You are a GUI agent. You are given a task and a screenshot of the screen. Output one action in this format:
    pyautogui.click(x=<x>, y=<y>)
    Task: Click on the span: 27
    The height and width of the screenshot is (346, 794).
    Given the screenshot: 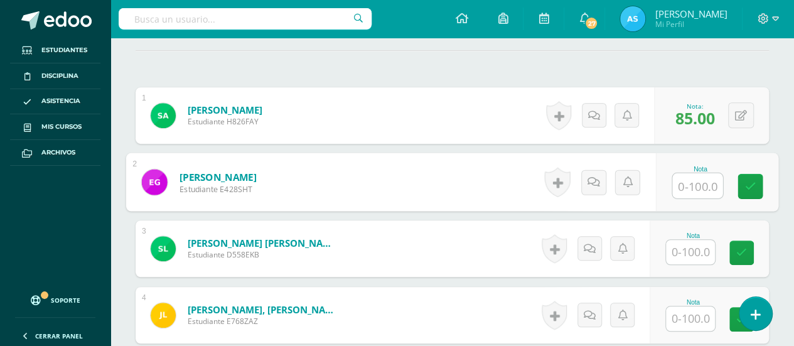 What is the action you would take?
    pyautogui.click(x=591, y=23)
    